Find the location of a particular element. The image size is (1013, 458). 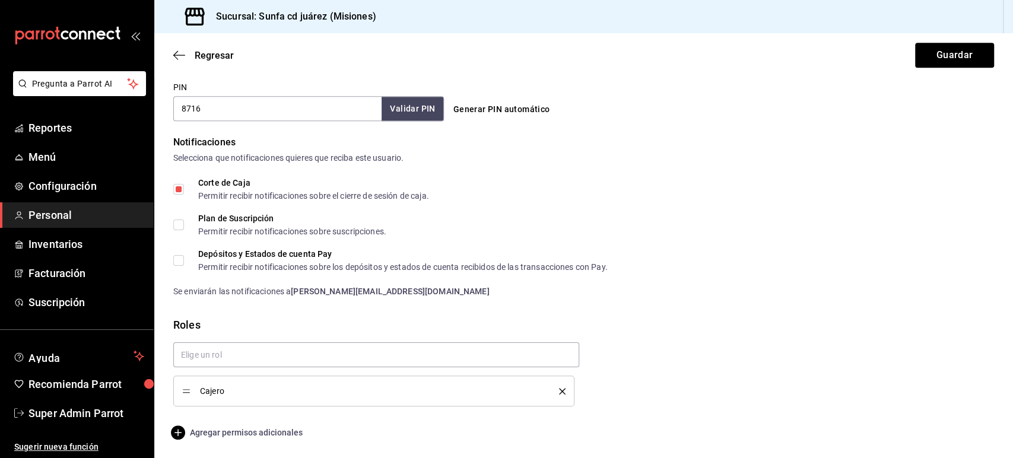

span: Pregunta a Parrot AI is located at coordinates (80, 84).